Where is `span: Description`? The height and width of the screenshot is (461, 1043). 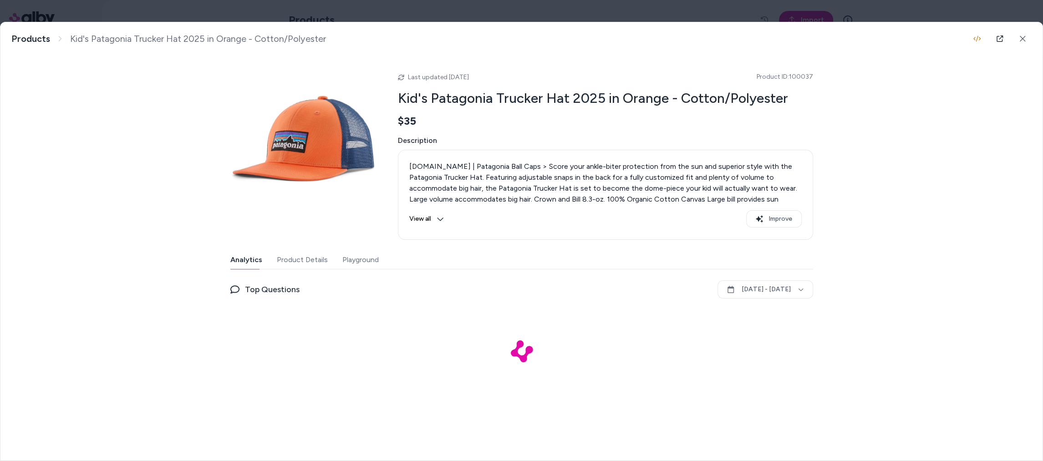 span: Description is located at coordinates (606, 141).